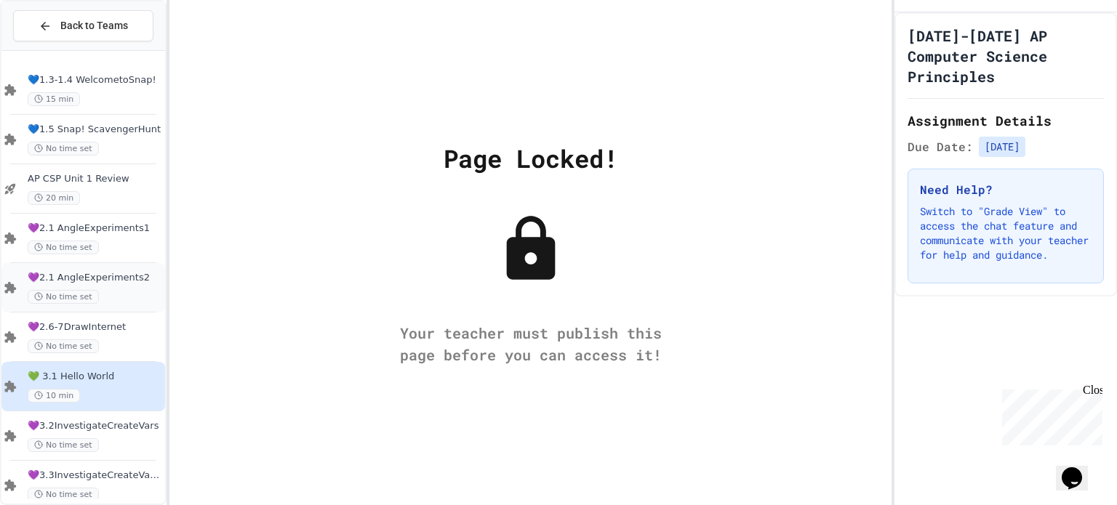 The width and height of the screenshot is (1117, 505). Describe the element at coordinates (54, 99) in the screenshot. I see `span: 15 min` at that location.